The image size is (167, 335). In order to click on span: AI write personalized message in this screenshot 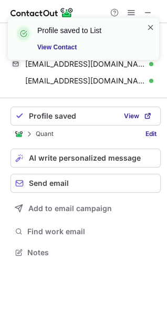, I will do `click(85, 158)`.